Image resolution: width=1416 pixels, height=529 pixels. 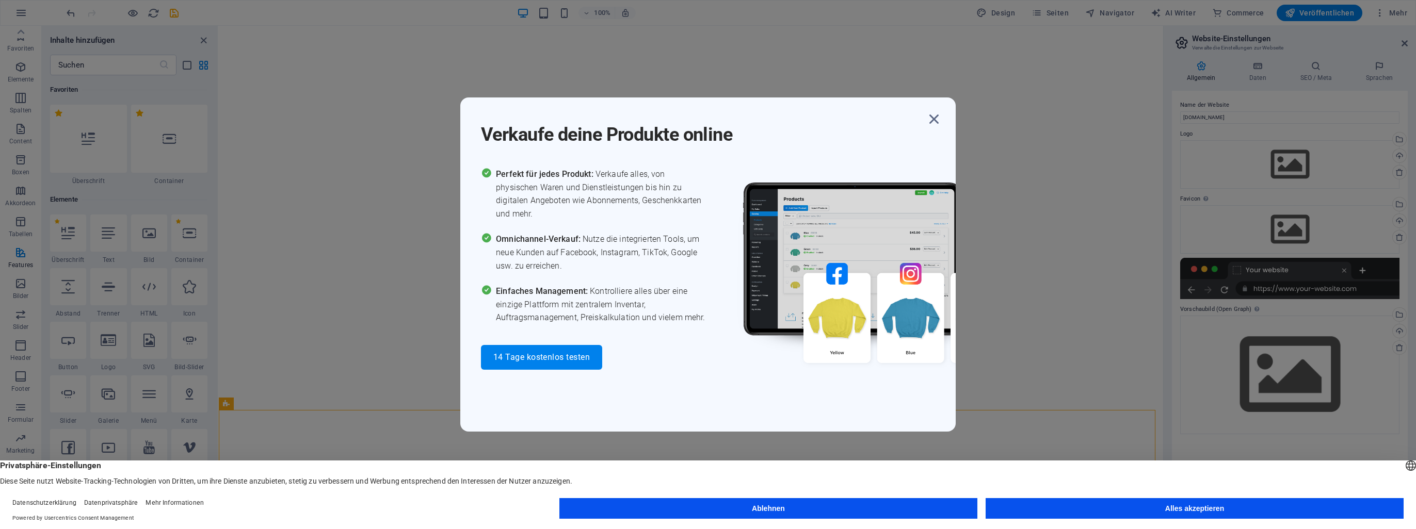 What do you see at coordinates (602, 194) in the screenshot?
I see `span: Verkaufe alles, von physischen Waren und Dienstleistungen bis hin zu digitalen Angeboten wie Abon...` at bounding box center [602, 194].